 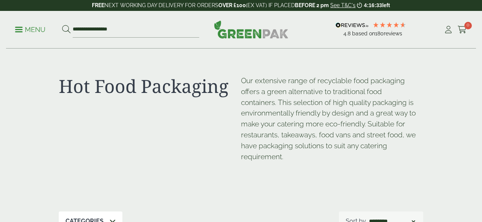 What do you see at coordinates (379, 33) in the screenshot?
I see `span: 180` at bounding box center [379, 33].